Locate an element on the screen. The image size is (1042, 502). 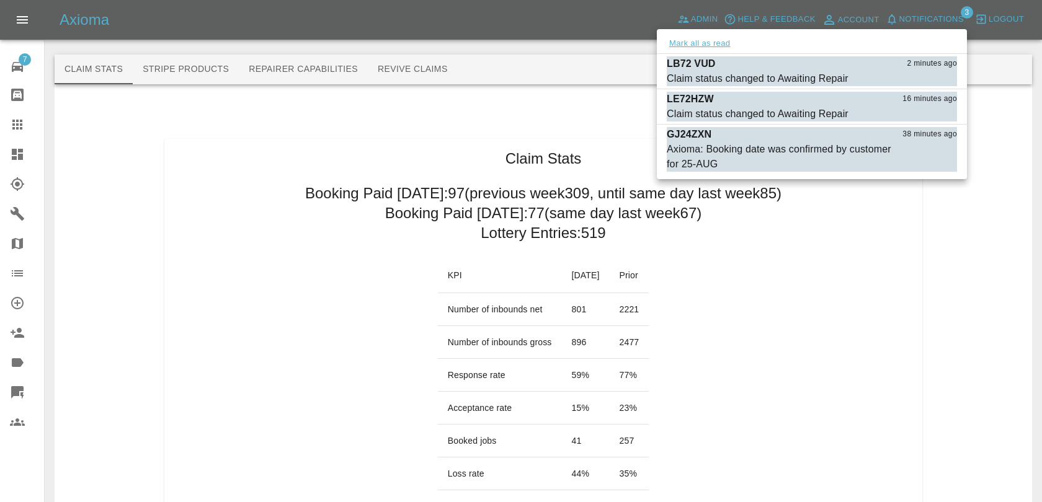
div: Axioma: Booking date was confirmed by customer for 25-AUG is located at coordinates (781, 157).